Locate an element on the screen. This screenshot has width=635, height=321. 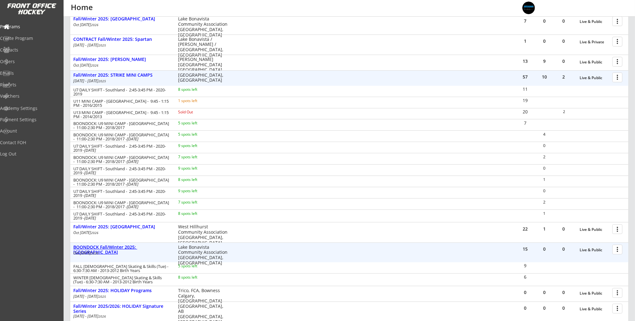
div: 19 is located at coordinates (525, 101).